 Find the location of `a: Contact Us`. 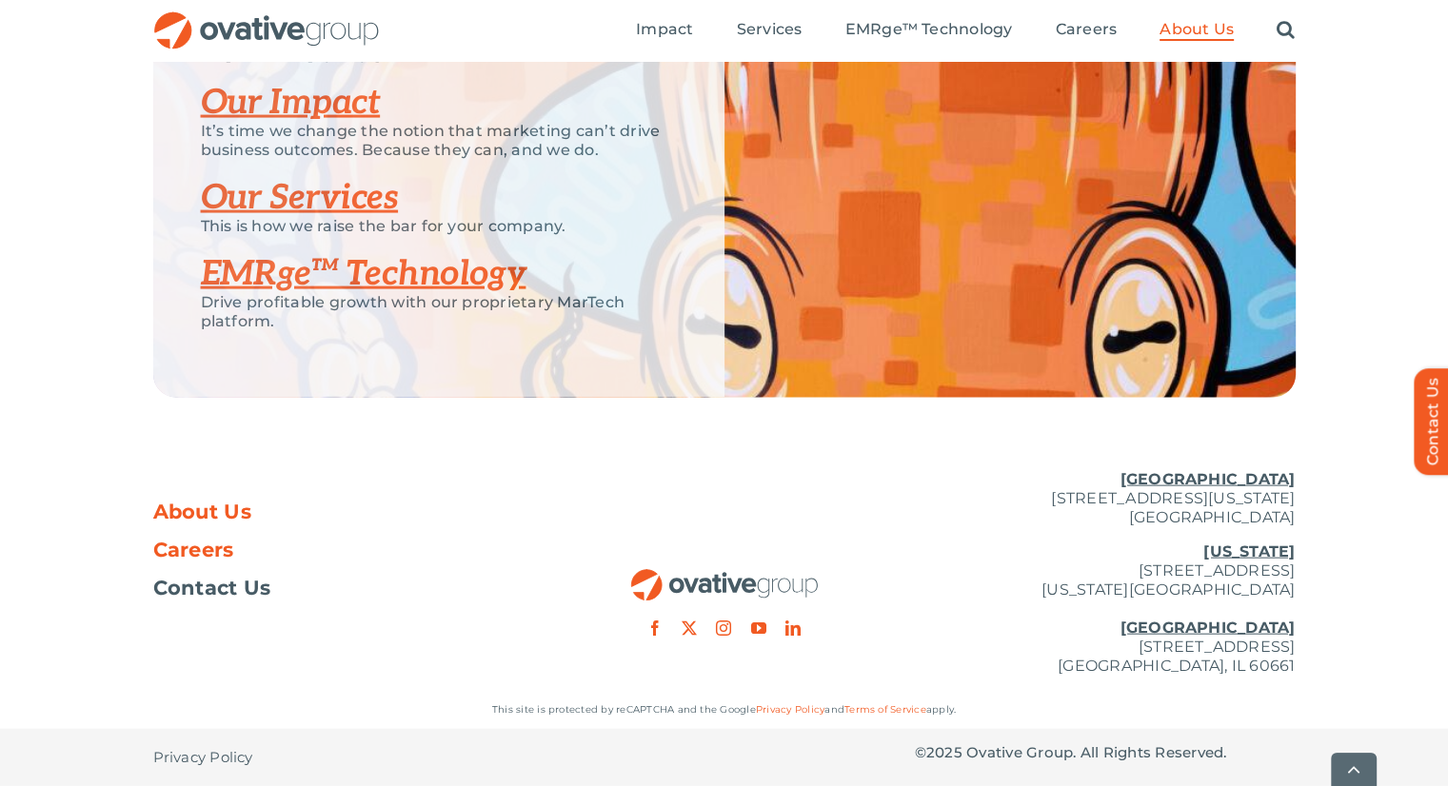

a: Contact Us is located at coordinates (344, 588).